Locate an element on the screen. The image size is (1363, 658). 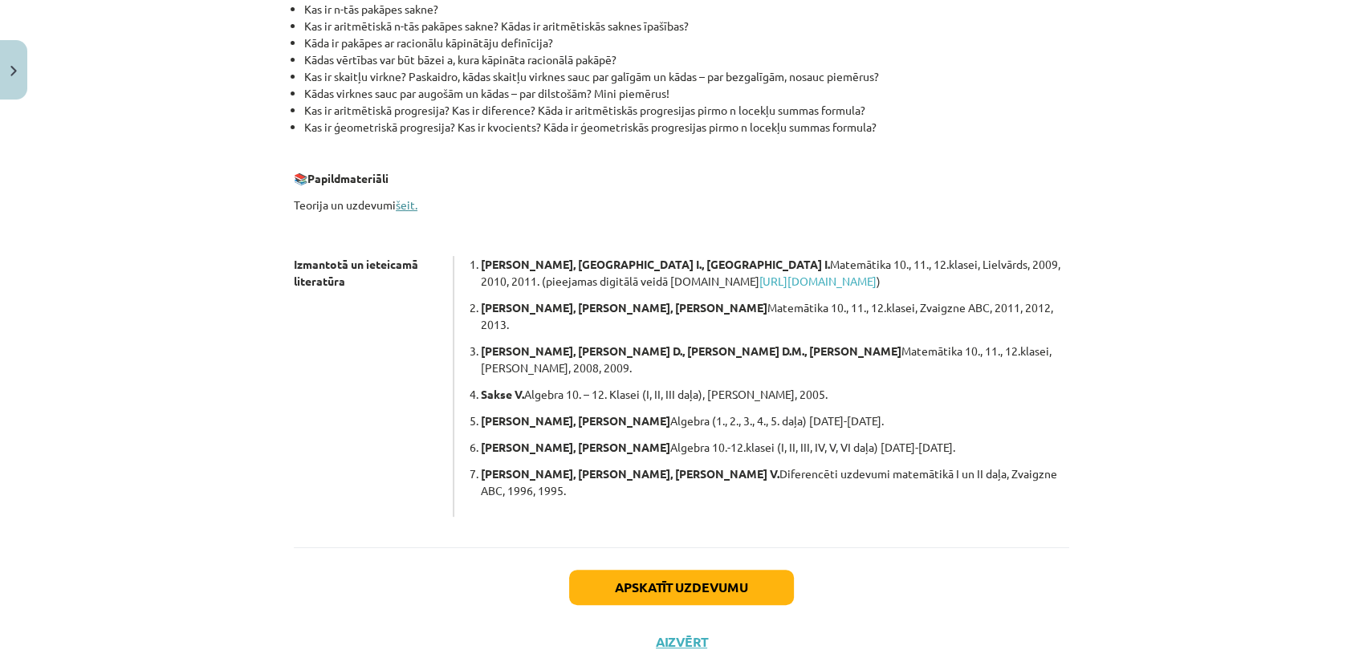
img: icon-close-lesson-0947bae3869378f0d4975bcd49f059093ad1ed9edebbc8119c70593378902aed.svg is located at coordinates (14, 71).